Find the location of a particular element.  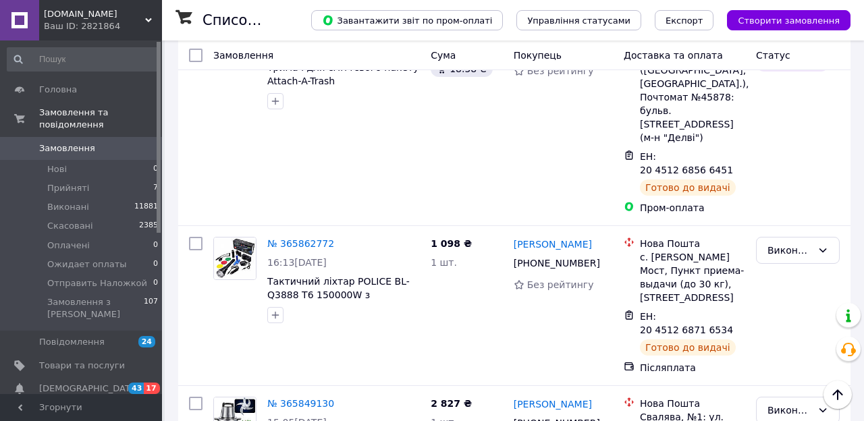

button: Створити замовлення is located at coordinates (788, 20).